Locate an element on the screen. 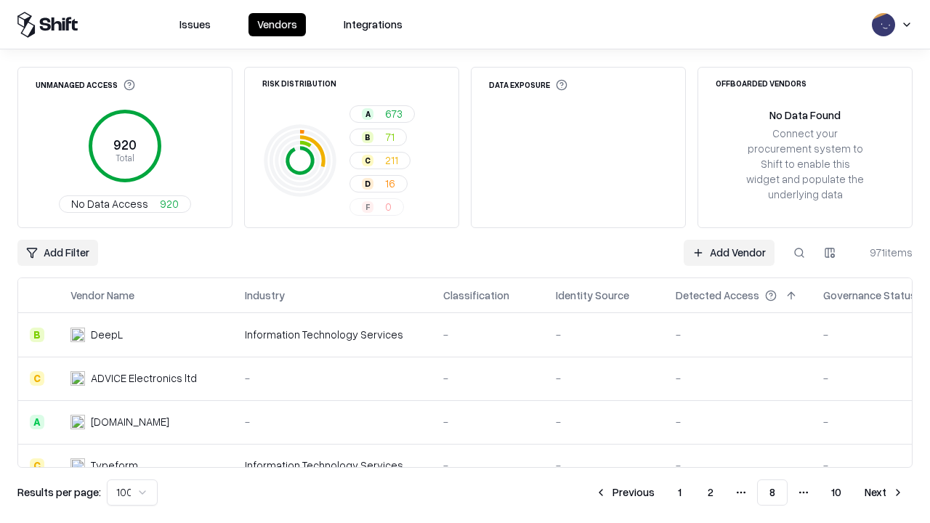 This screenshot has width=930, height=523. div: Unmanaged Access is located at coordinates (85, 85).